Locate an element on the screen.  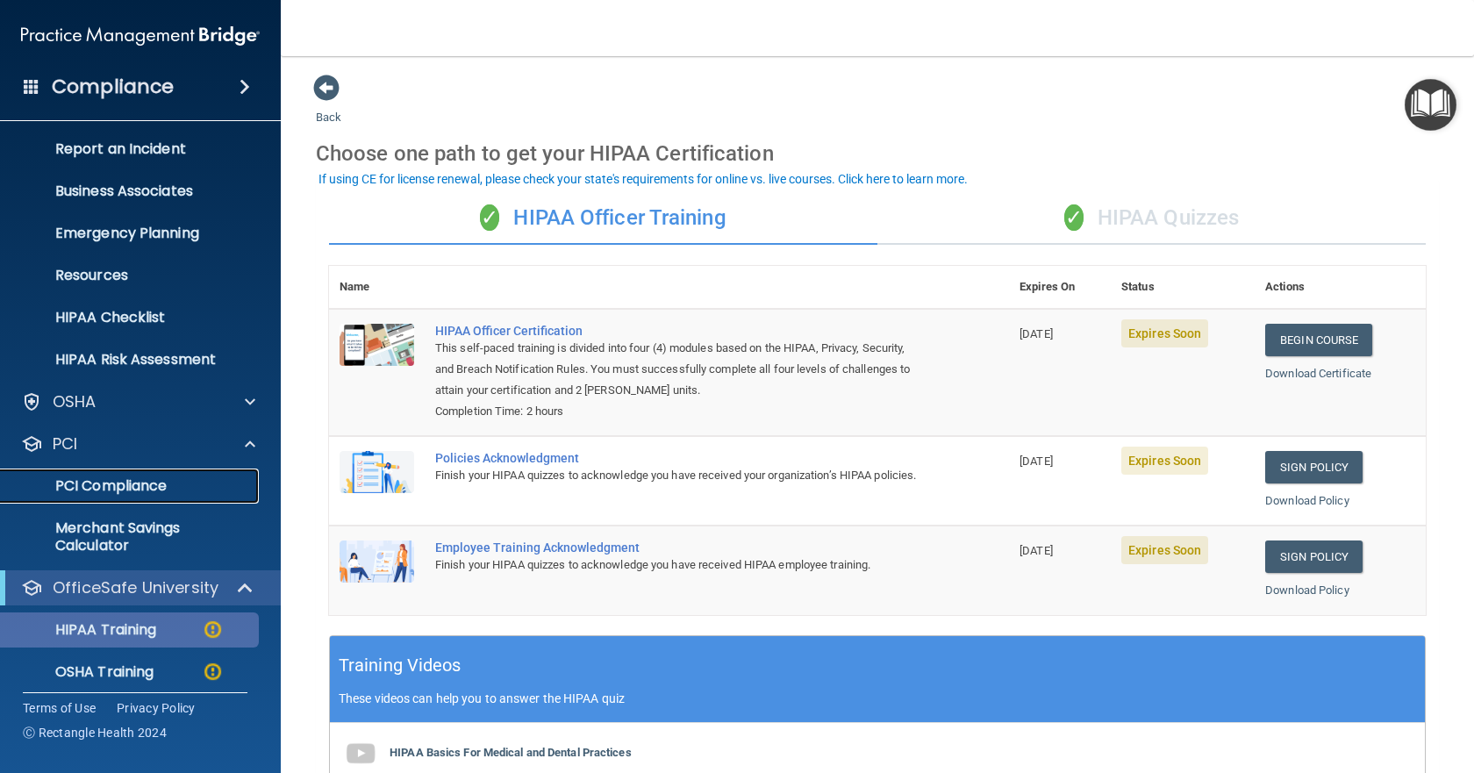
p: These videos can help you to answer the HIPAA quiz is located at coordinates (877, 698).